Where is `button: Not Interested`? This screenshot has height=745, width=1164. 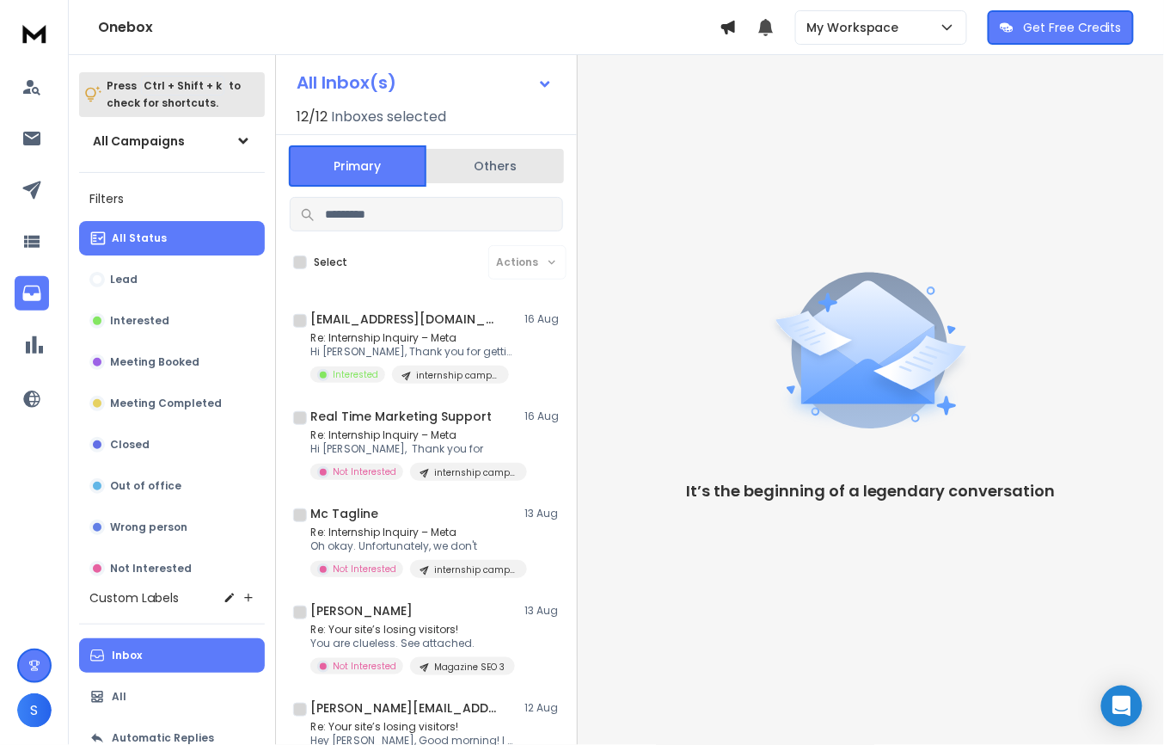 button: Not Interested is located at coordinates (172, 568).